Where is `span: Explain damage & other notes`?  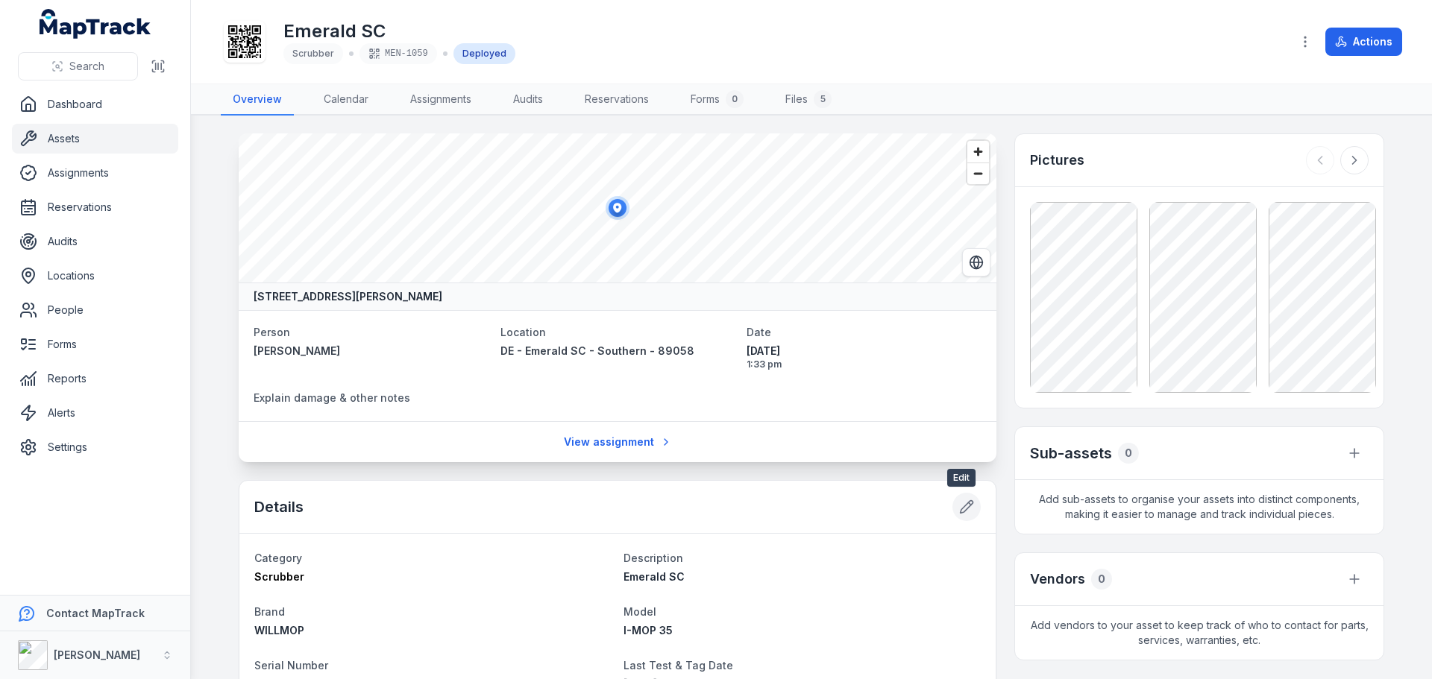
span: Explain damage & other notes is located at coordinates (332, 397).